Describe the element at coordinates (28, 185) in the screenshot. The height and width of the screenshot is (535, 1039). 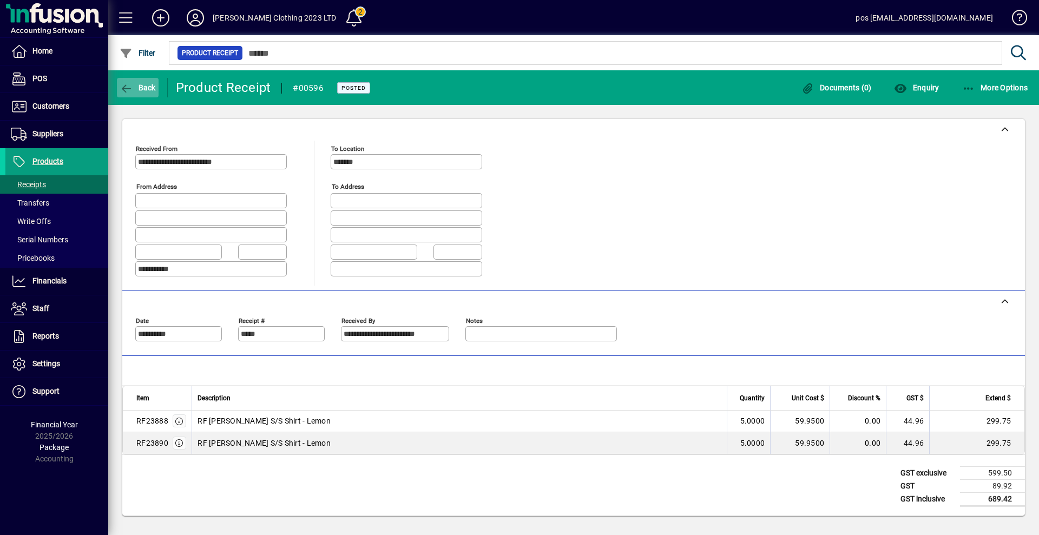
I see `span: Receipts` at that location.